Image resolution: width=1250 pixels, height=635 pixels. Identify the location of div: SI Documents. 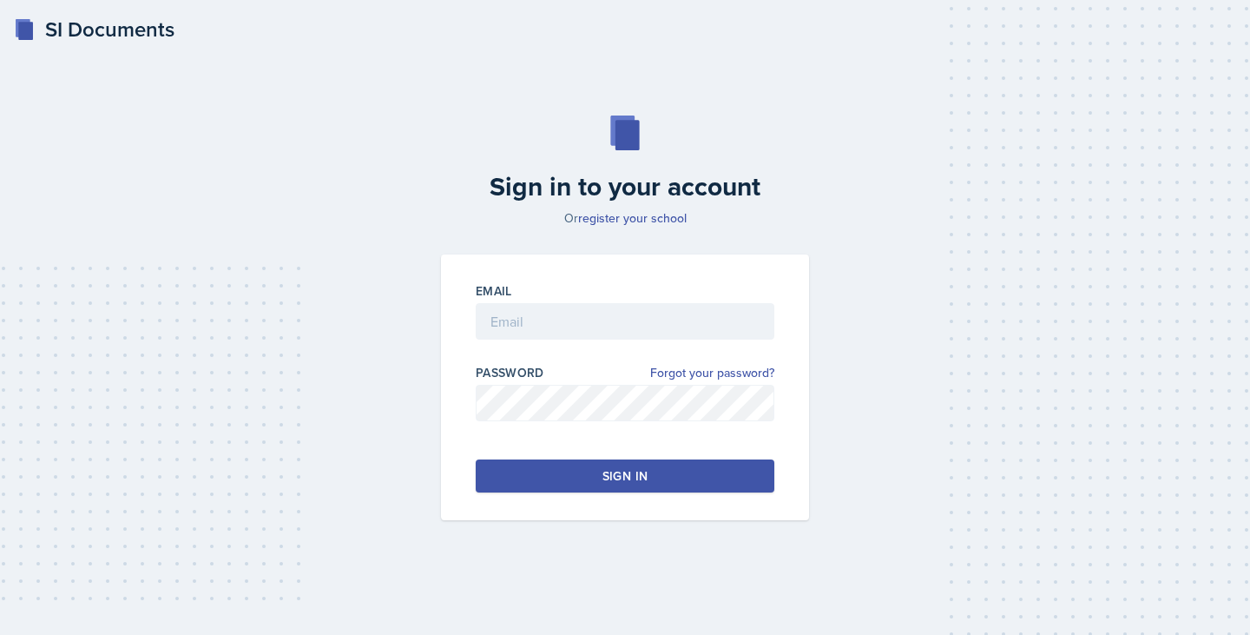
(94, 30).